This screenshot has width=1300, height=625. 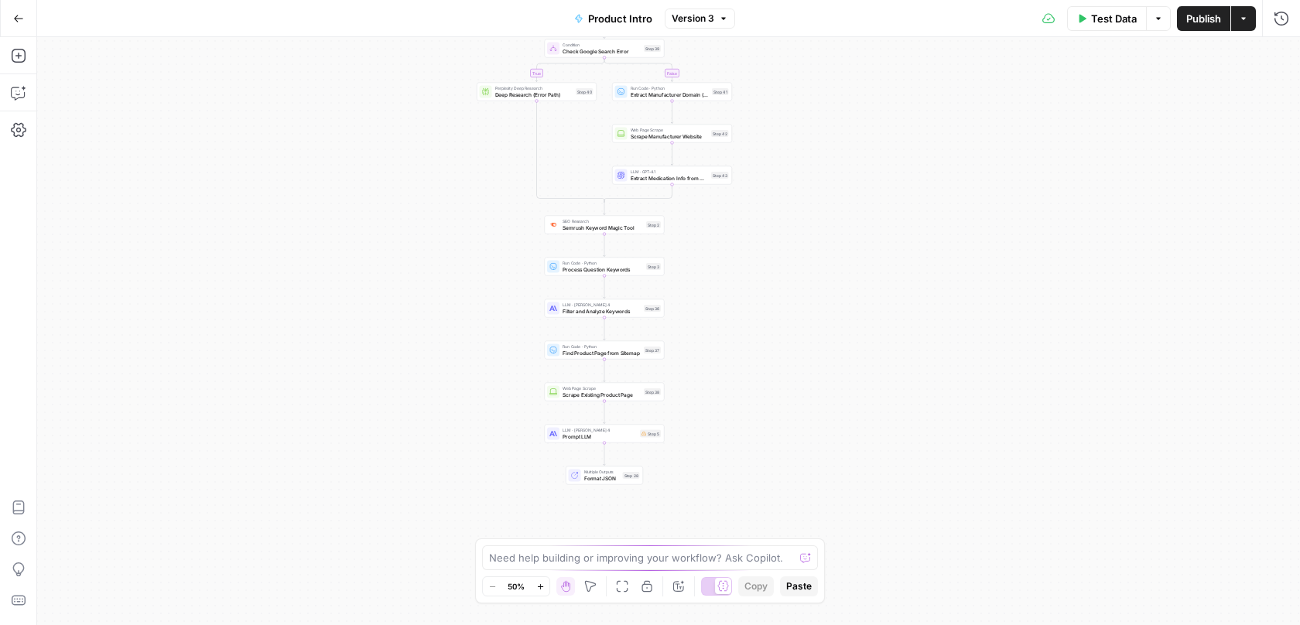 I want to click on span: Deep Research (Error Path), so click(x=534, y=94).